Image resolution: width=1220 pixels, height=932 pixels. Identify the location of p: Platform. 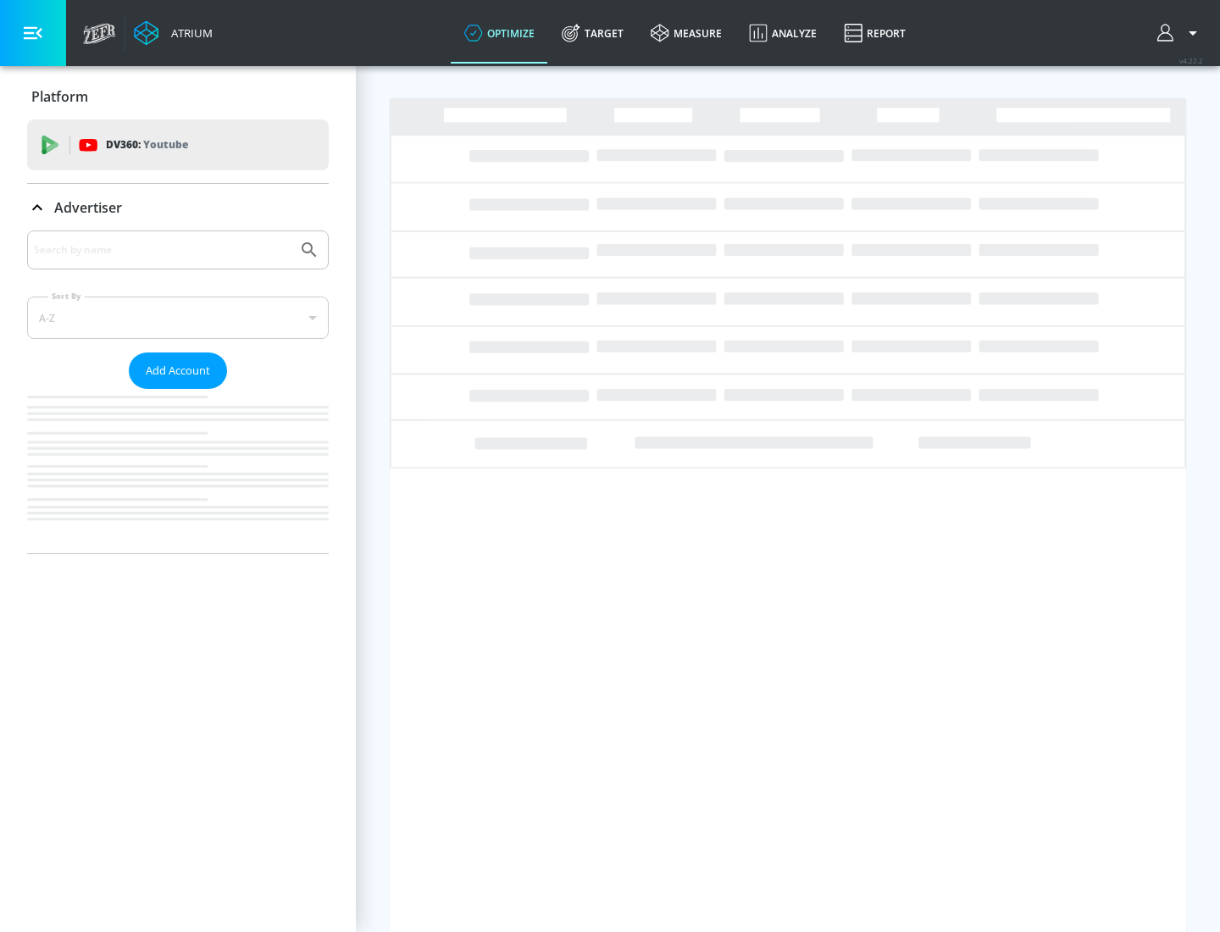
(59, 97).